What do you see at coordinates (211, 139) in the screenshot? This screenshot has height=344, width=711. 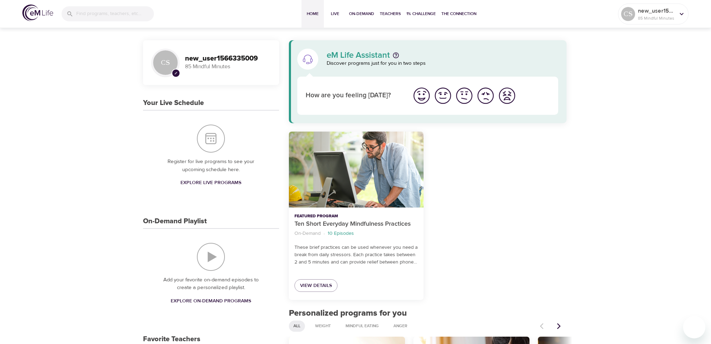 I see `img: Your Live Schedule` at bounding box center [211, 139].